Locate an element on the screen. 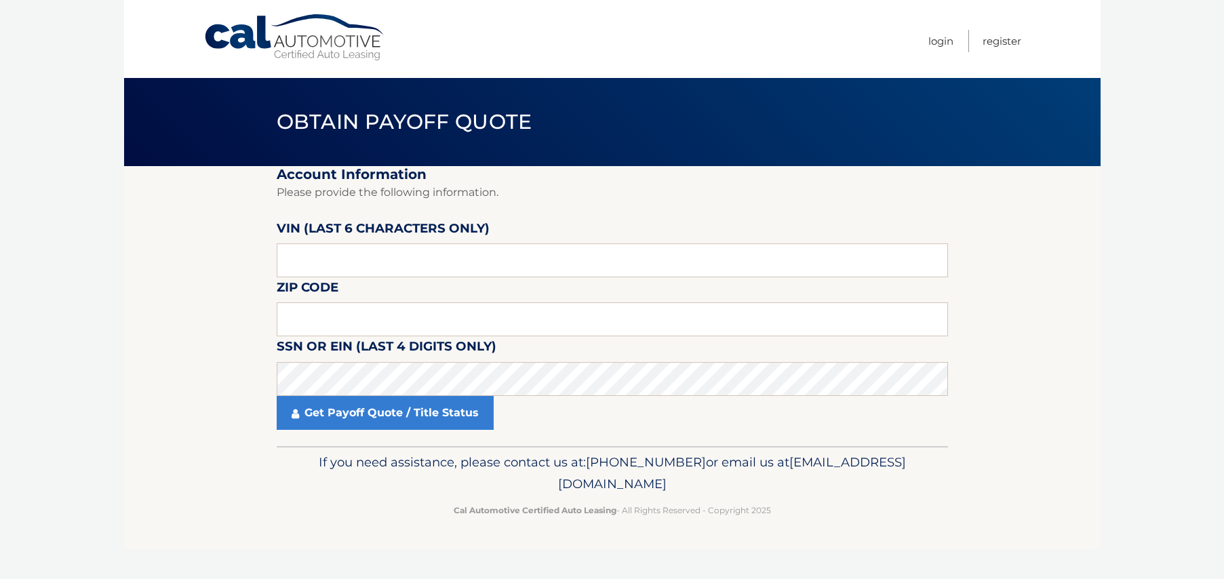 The height and width of the screenshot is (579, 1224). strong: Cal Automotive Certified Auto Leasing is located at coordinates (535, 510).